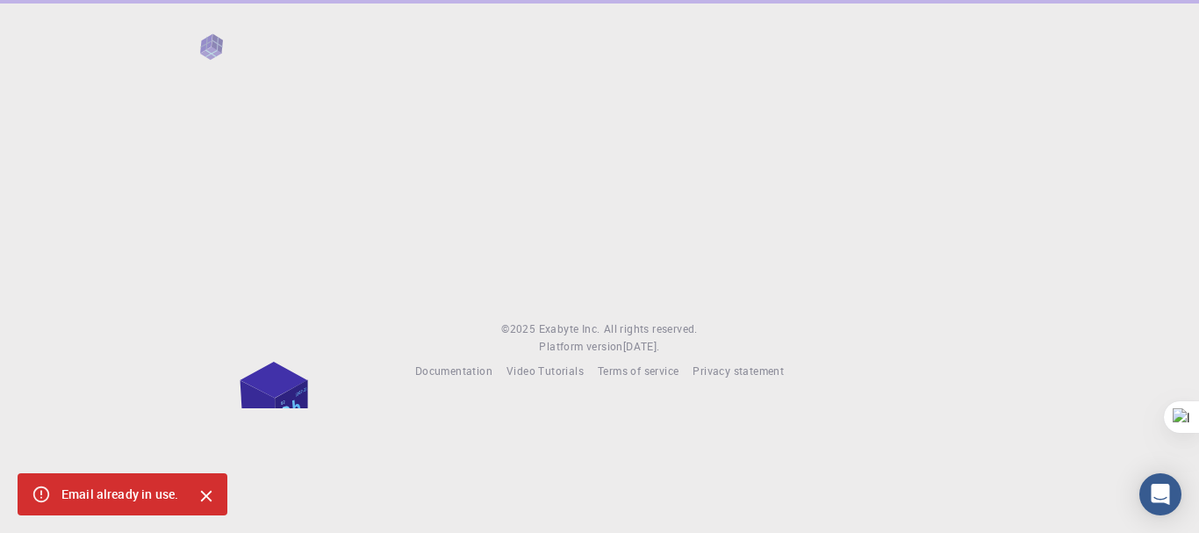  What do you see at coordinates (570, 329) in the screenshot?
I see `a: Exabyte Inc.` at bounding box center [570, 329].